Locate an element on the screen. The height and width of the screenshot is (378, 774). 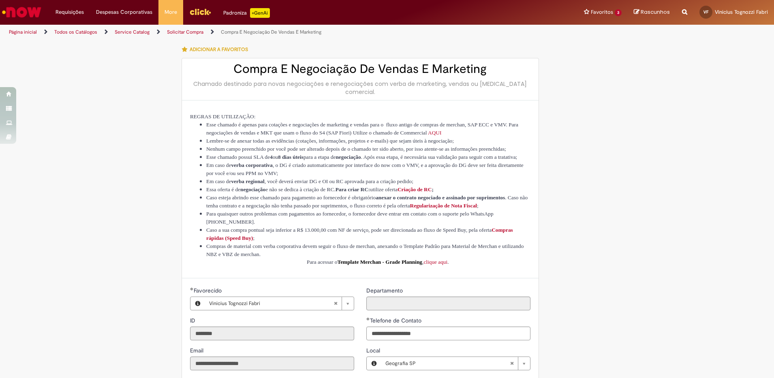
span: Caso a sua compra pontual seja inferior a R$ 13.000,00 com NF de serviço, pode ser direcionada ao... is located at coordinates (349, 230).